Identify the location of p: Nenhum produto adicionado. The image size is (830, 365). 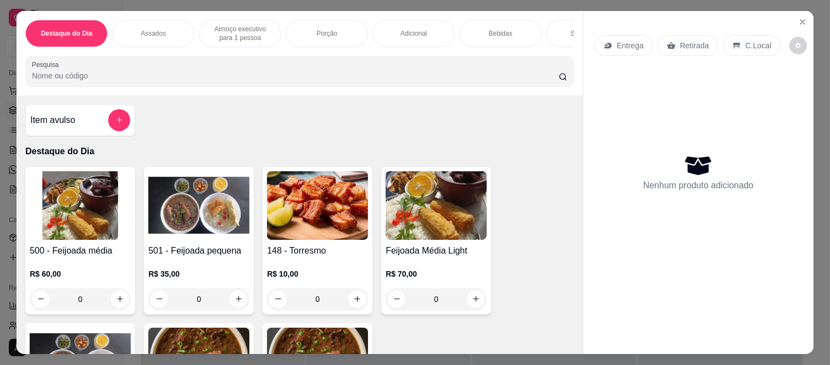
(698, 186).